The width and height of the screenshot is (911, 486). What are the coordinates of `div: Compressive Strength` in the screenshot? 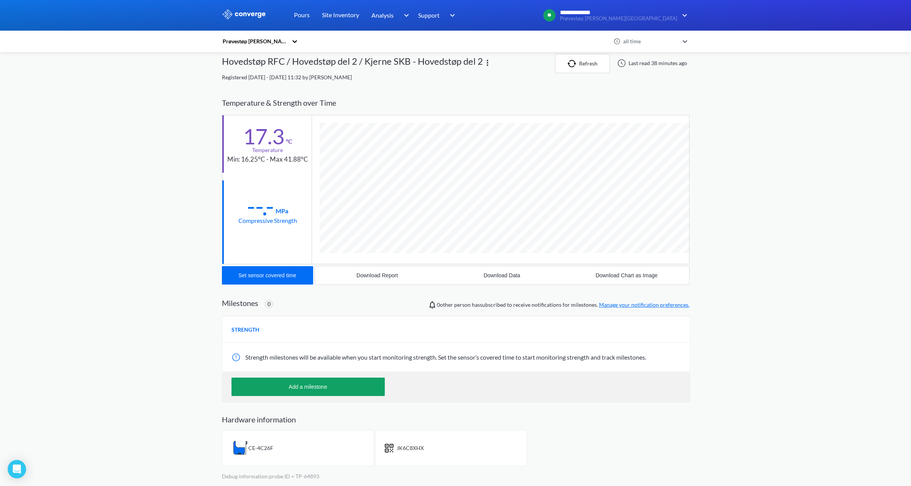 It's located at (267, 220).